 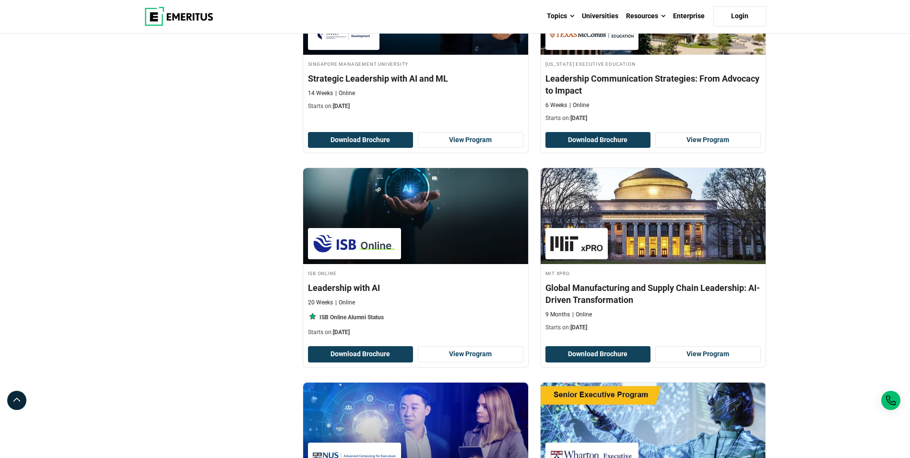 I want to click on img: Leadership with AI | Online AI and Machine Learning Course, so click(x=416, y=216).